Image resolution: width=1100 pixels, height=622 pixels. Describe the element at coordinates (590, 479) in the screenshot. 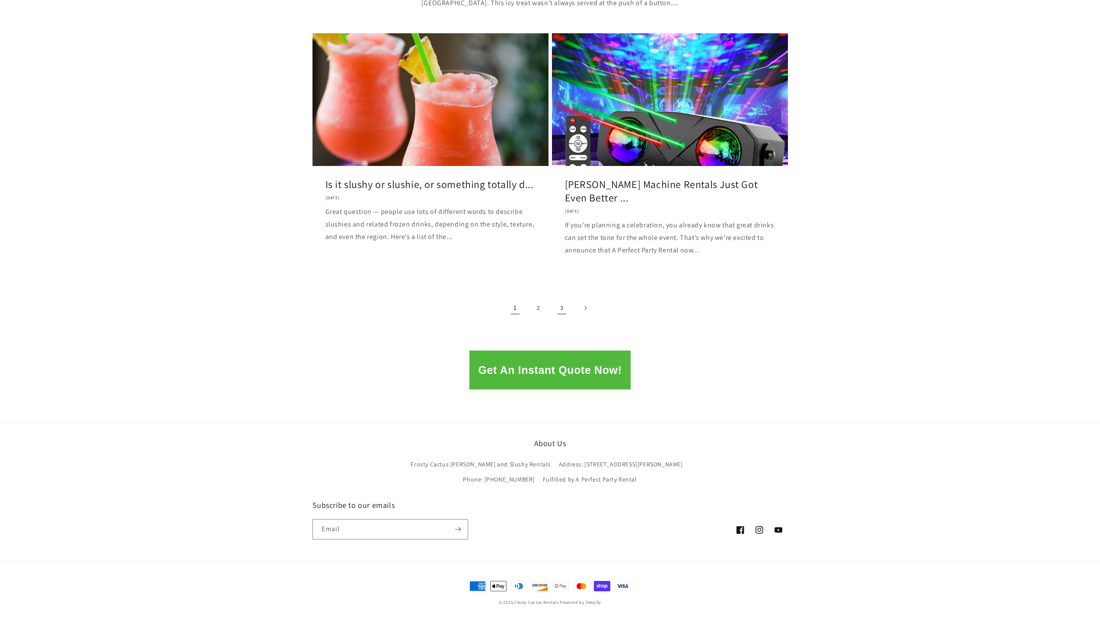

I see `a: Fulfilled by A Perfect Party Rental` at that location.